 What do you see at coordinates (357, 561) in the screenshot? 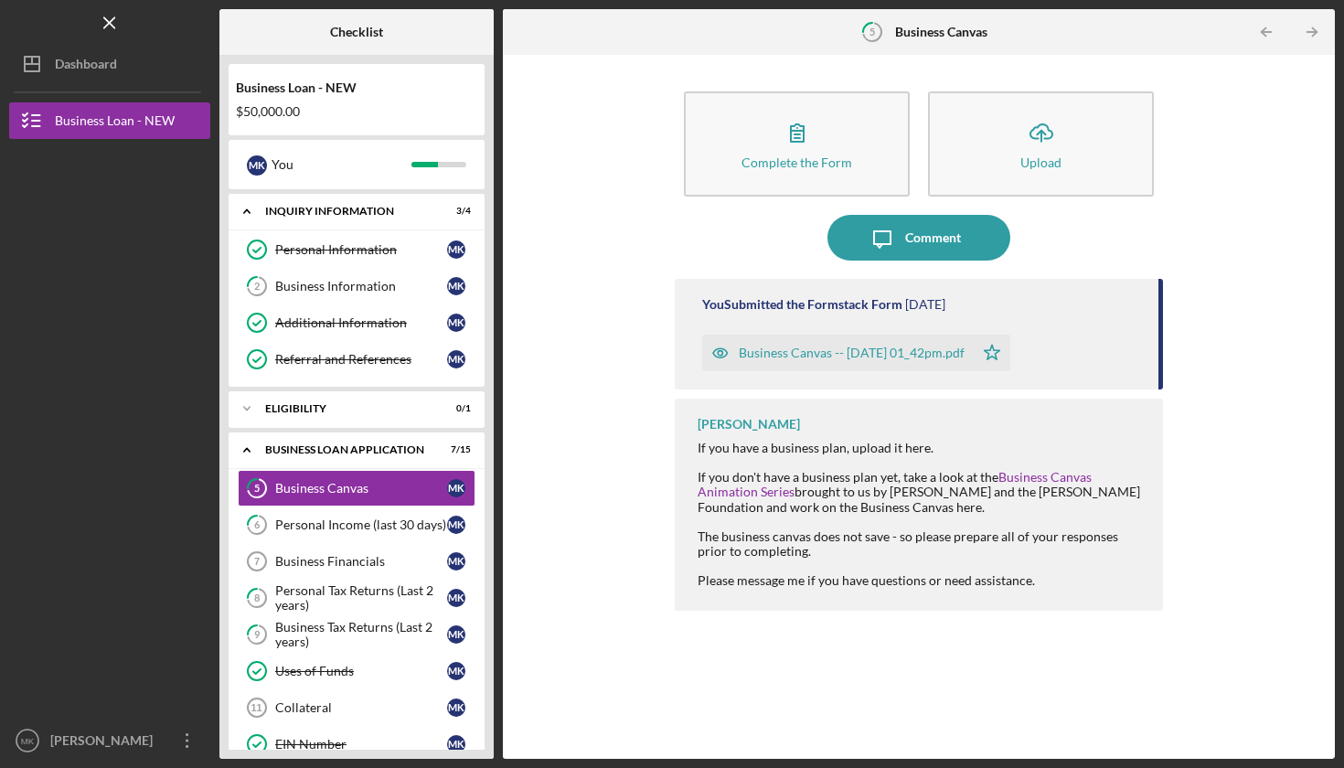
I see `a: 7Business FinancialsMK` at bounding box center [357, 561].